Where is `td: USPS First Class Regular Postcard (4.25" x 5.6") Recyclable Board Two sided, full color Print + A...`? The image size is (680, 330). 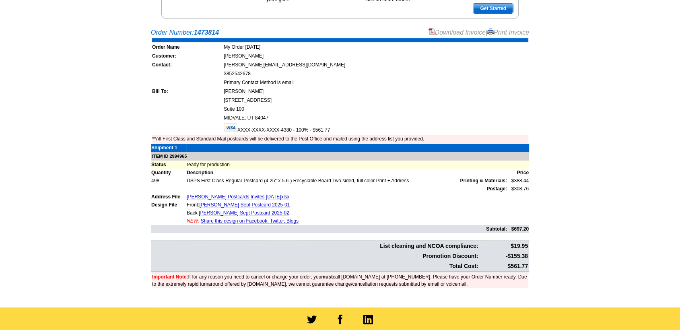 td: USPS First Class Regular Postcard (4.25" x 5.6") Recyclable Board Two sided, full color Print + A... is located at coordinates (347, 181).